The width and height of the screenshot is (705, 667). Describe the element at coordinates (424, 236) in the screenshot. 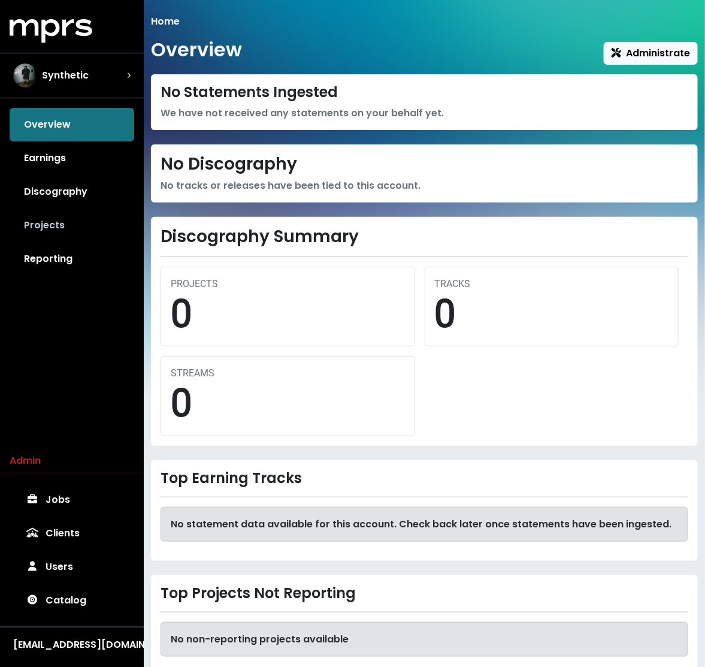

I see `h2: Discography Summary` at that location.